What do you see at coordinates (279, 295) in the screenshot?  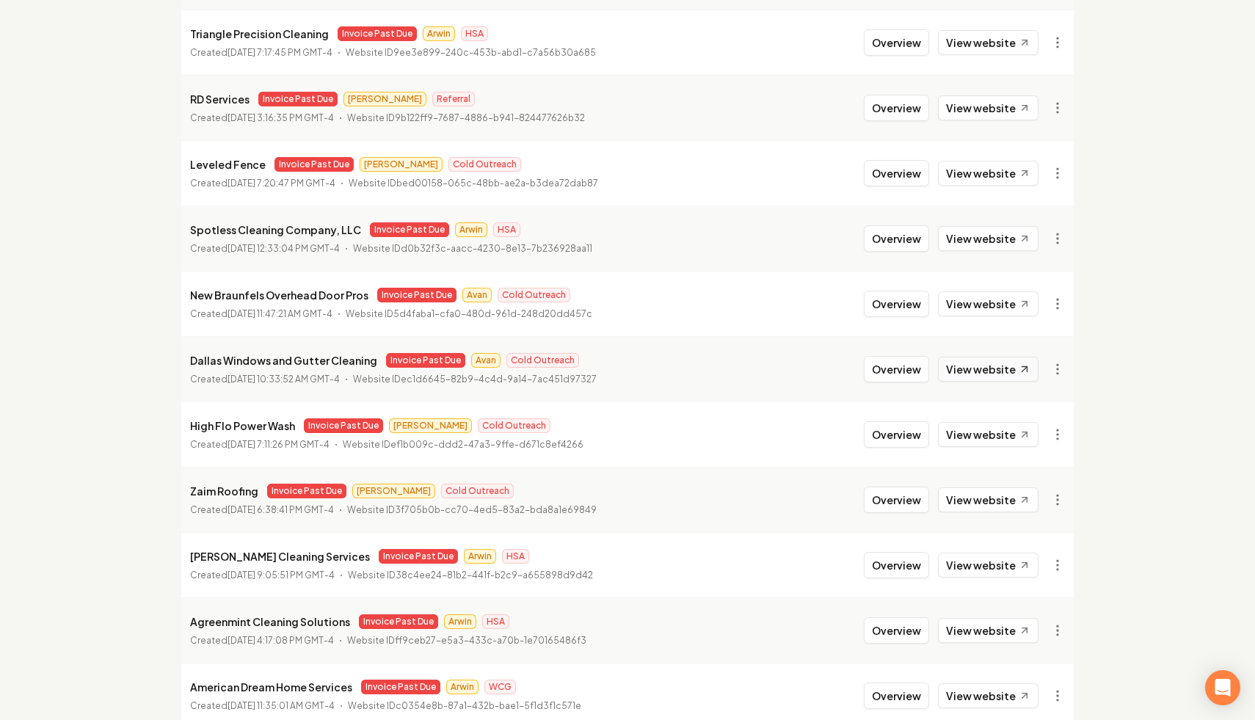 I see `p: New Braunfels Overhead Door Pros` at bounding box center [279, 295].